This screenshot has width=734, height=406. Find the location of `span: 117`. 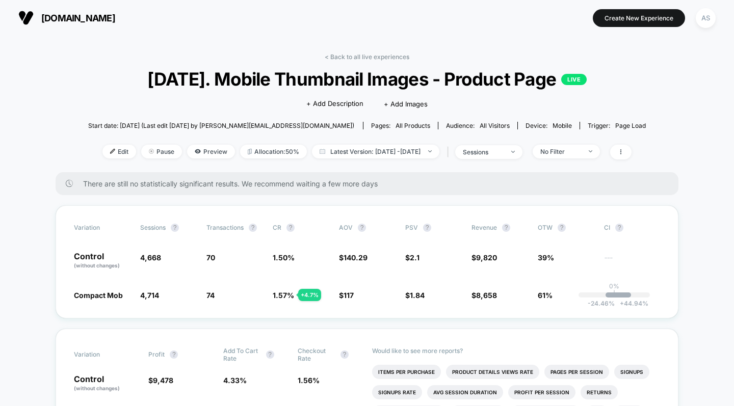

span: 117 is located at coordinates (349, 295).